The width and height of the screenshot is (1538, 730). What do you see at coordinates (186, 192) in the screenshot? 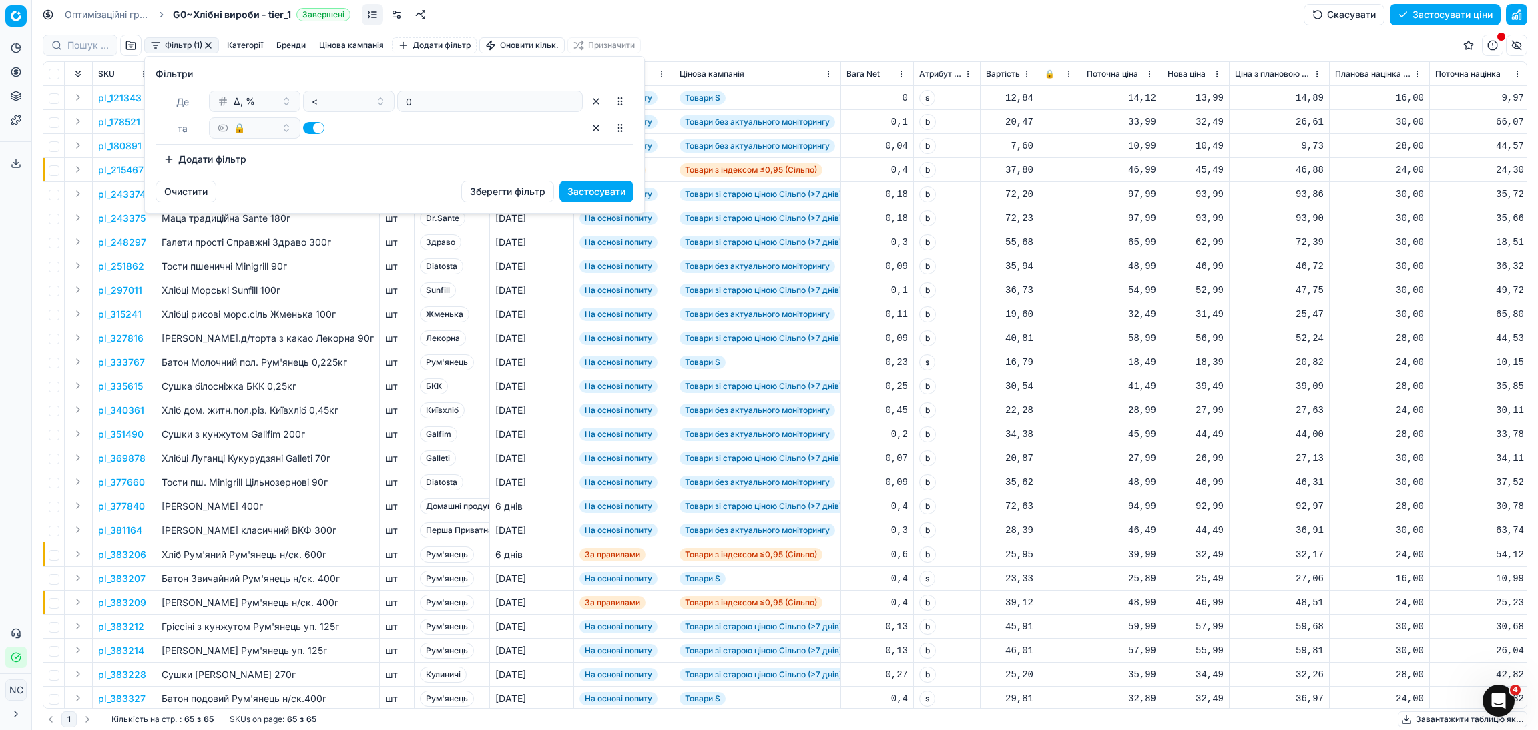
I see `button: Очистити` at bounding box center [186, 192].